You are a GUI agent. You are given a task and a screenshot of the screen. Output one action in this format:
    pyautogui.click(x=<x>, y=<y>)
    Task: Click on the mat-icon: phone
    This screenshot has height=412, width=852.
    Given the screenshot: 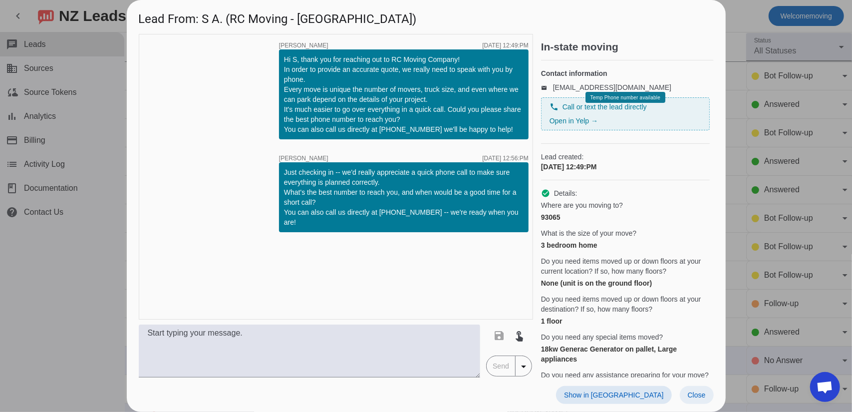 What is the action you would take?
    pyautogui.click(x=554, y=107)
    